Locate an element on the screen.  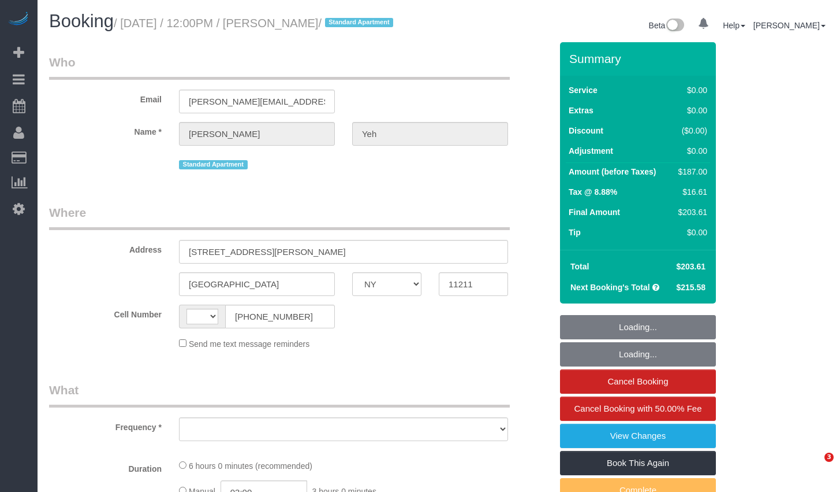
label: Email is located at coordinates (105, 97).